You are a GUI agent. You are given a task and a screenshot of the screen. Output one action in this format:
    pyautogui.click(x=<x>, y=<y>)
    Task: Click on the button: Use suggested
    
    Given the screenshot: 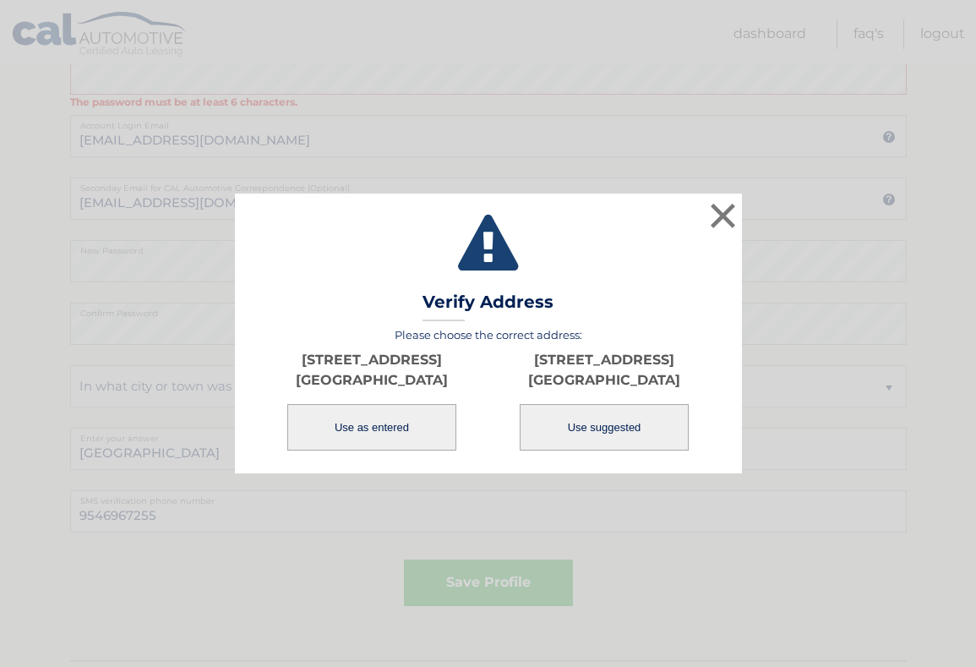 What is the action you would take?
    pyautogui.click(x=604, y=427)
    